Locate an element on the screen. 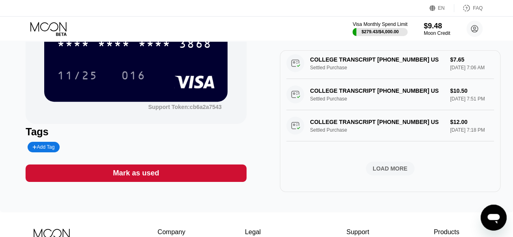 This screenshot has width=513, height=237. div: EN is located at coordinates (441, 8).